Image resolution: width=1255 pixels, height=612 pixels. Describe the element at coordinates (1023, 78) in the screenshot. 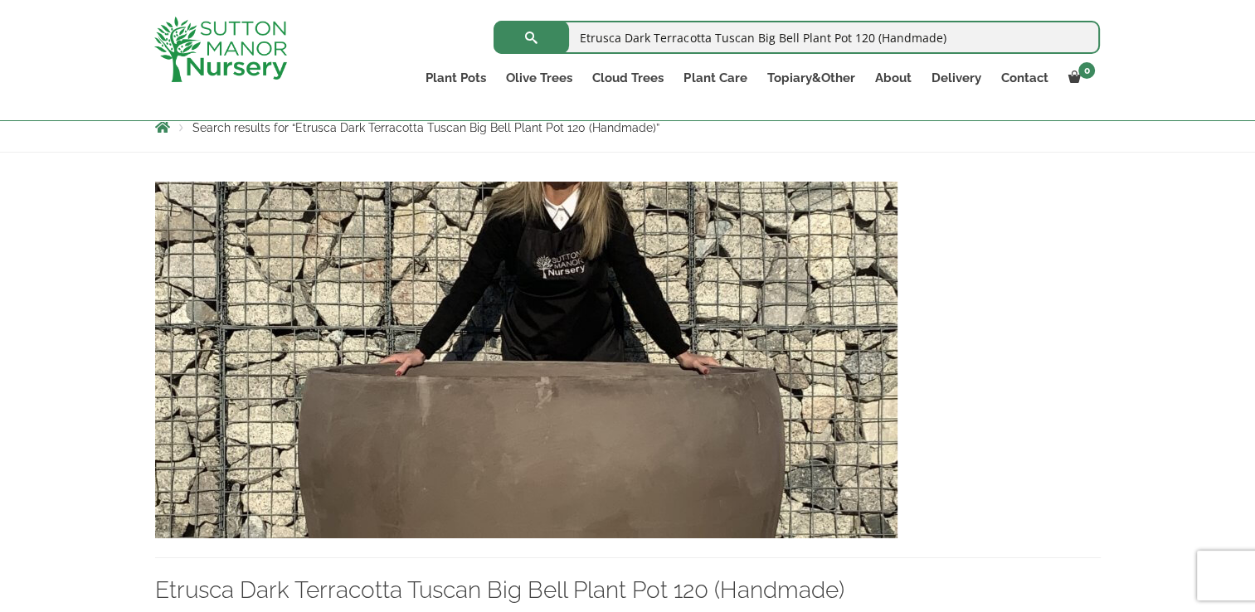

I see `a: Contact` at that location.